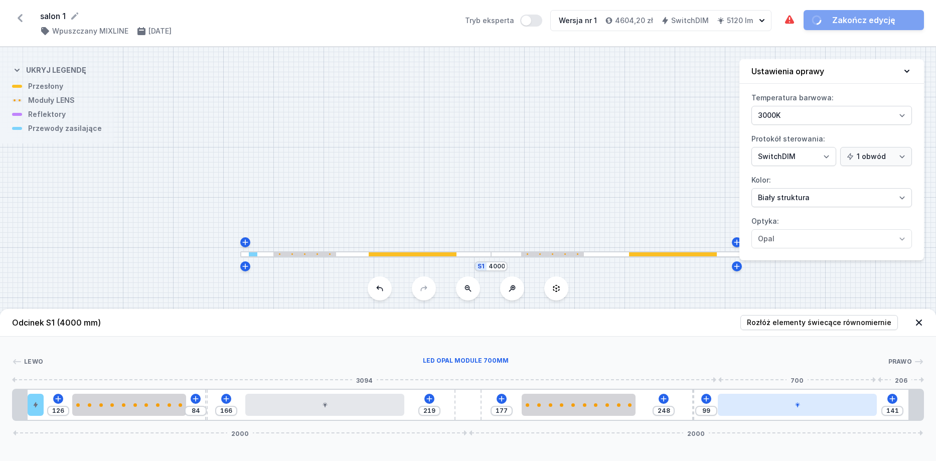 Image resolution: width=936 pixels, height=461 pixels. Describe the element at coordinates (788, 71) in the screenshot. I see `h4: Ustawienia oprawy` at that location.